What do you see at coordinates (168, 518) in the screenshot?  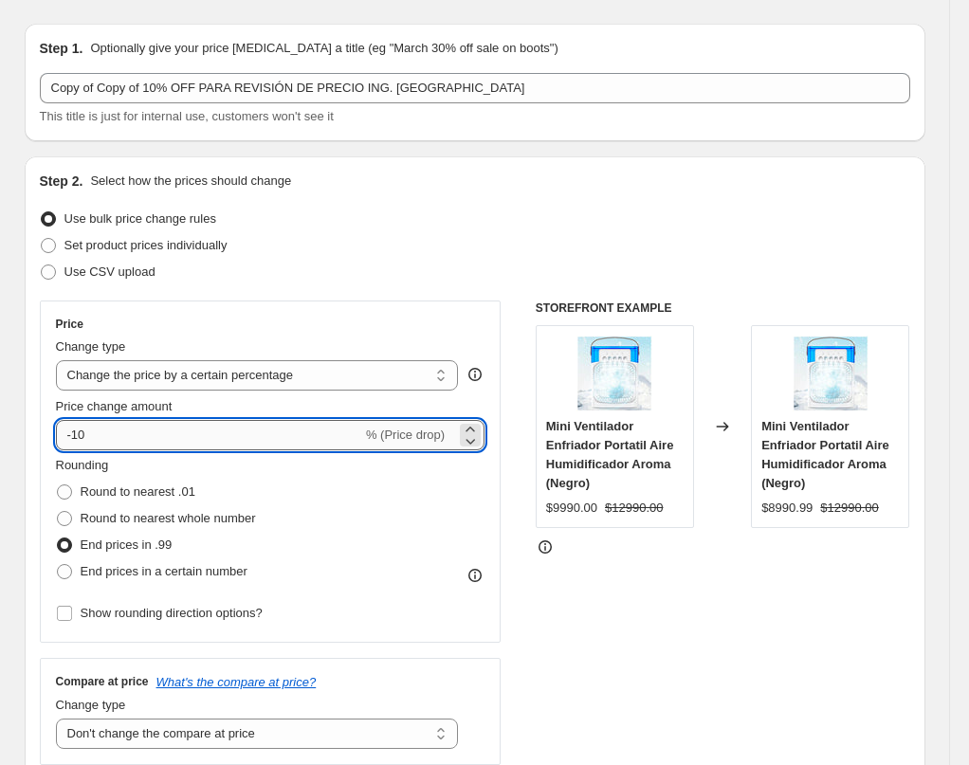 I see `span: Round to nearest whole number` at bounding box center [168, 518].